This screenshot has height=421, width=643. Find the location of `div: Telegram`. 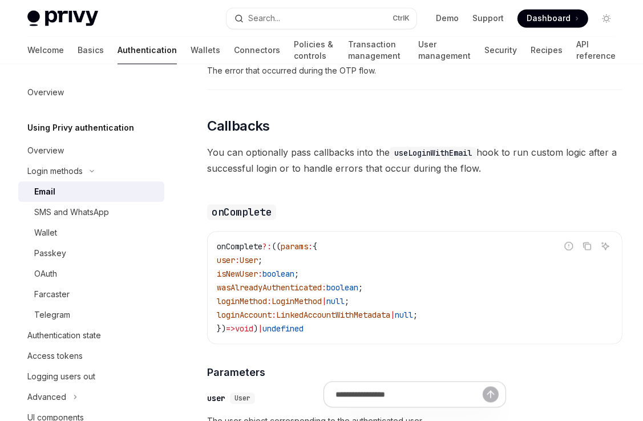

div: Telegram is located at coordinates (52, 315).